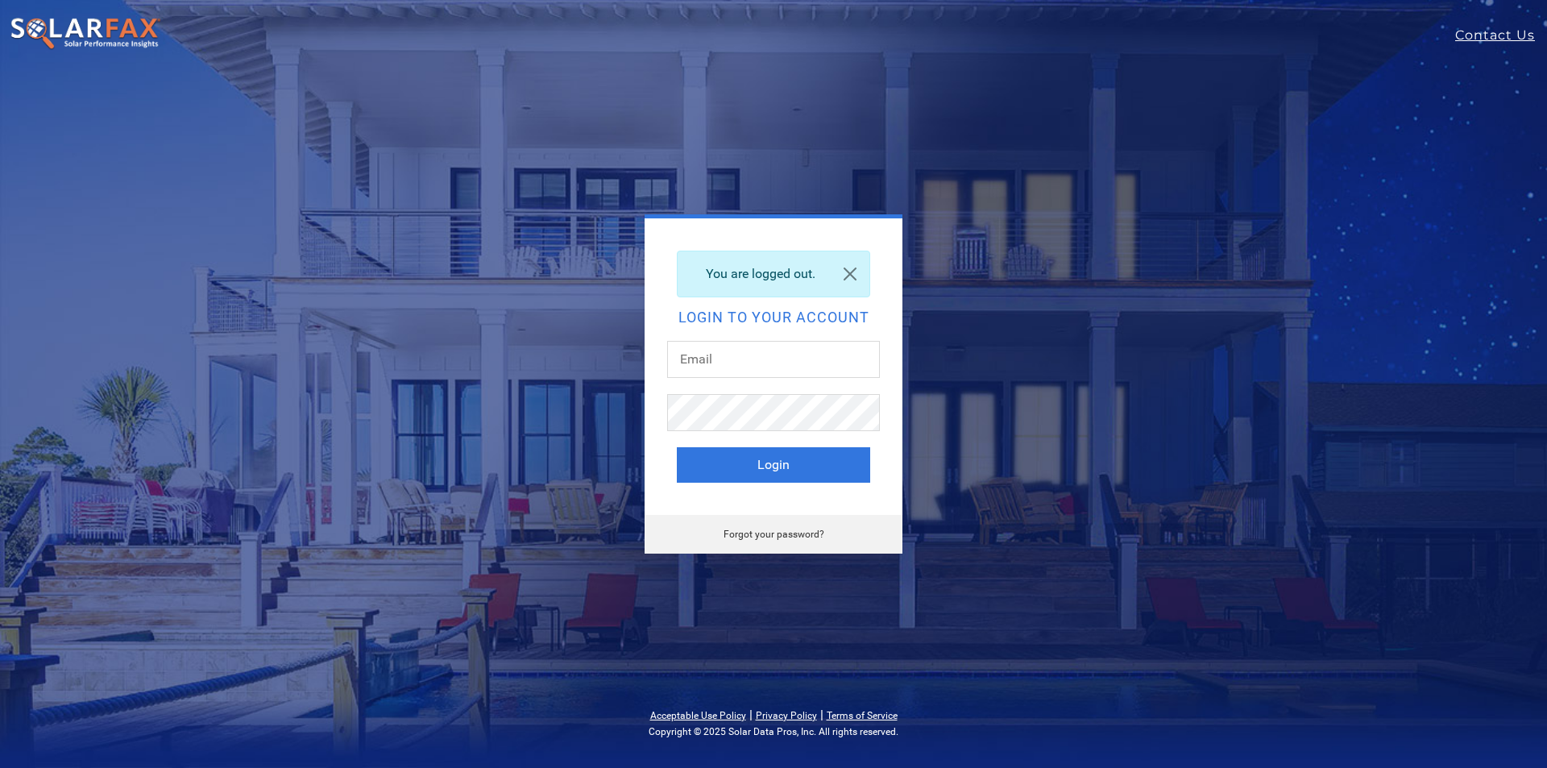  Describe the element at coordinates (773, 465) in the screenshot. I see `button: Login` at that location.